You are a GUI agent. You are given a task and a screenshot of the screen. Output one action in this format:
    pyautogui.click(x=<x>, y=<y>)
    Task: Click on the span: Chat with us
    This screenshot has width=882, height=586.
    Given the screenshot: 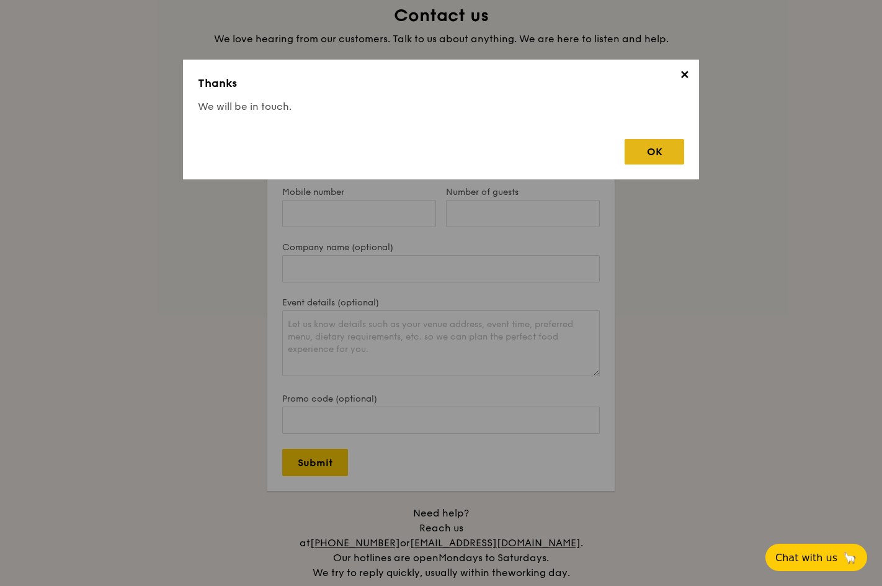 What is the action you would take?
    pyautogui.click(x=807, y=557)
    